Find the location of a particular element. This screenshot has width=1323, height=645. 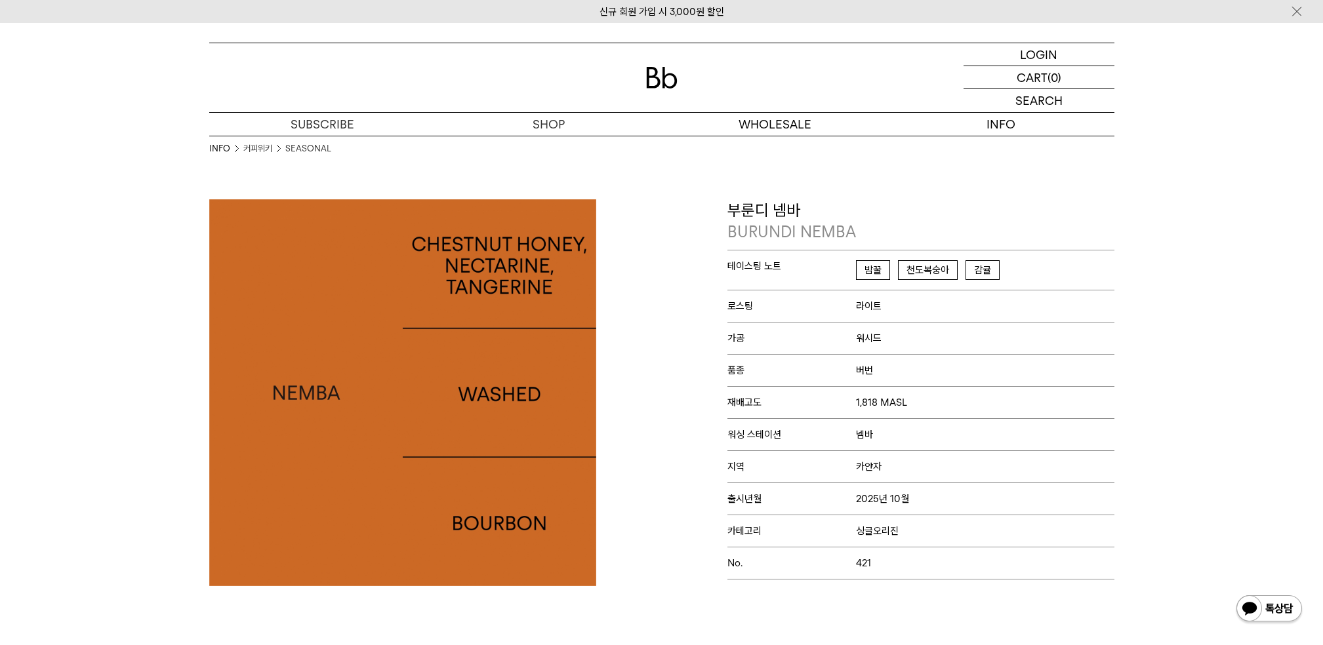

span: 품종 is located at coordinates (792, 371).